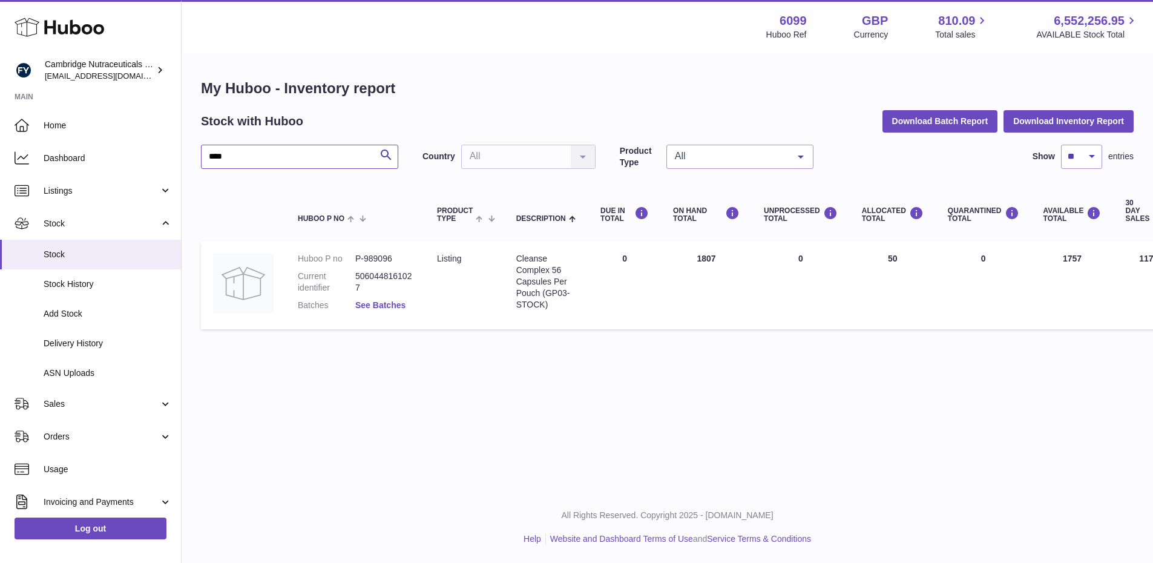 This screenshot has width=1153, height=563. What do you see at coordinates (1089, 21) in the screenshot?
I see `span: 6,552,256.95` at bounding box center [1089, 21].